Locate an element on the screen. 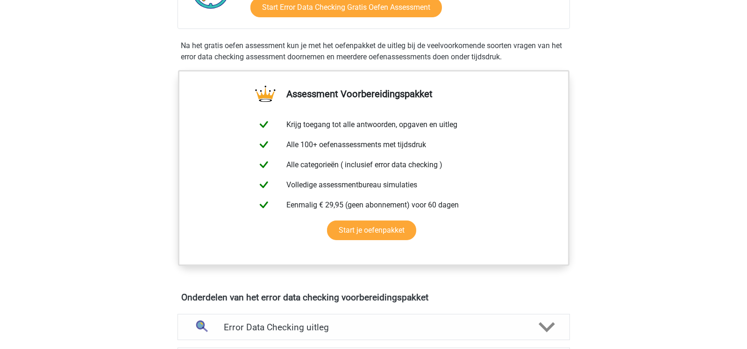 The image size is (747, 349). h4: Onderdelen van het error data checking voorbereidingspakket is located at coordinates (374, 297).